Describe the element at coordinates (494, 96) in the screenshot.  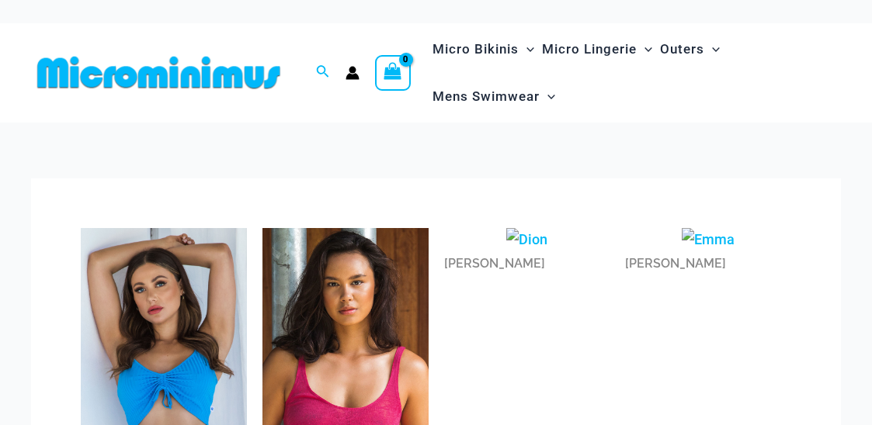
I see `a: Mens SwimwearMenu ToggleMenu Toggle` at that location.